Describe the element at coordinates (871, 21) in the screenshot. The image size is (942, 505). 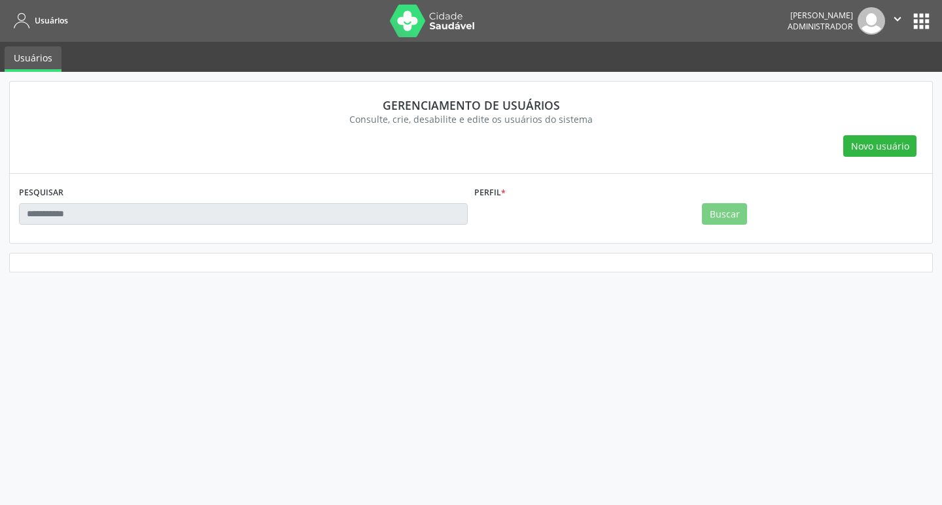
I see `img: img` at that location.